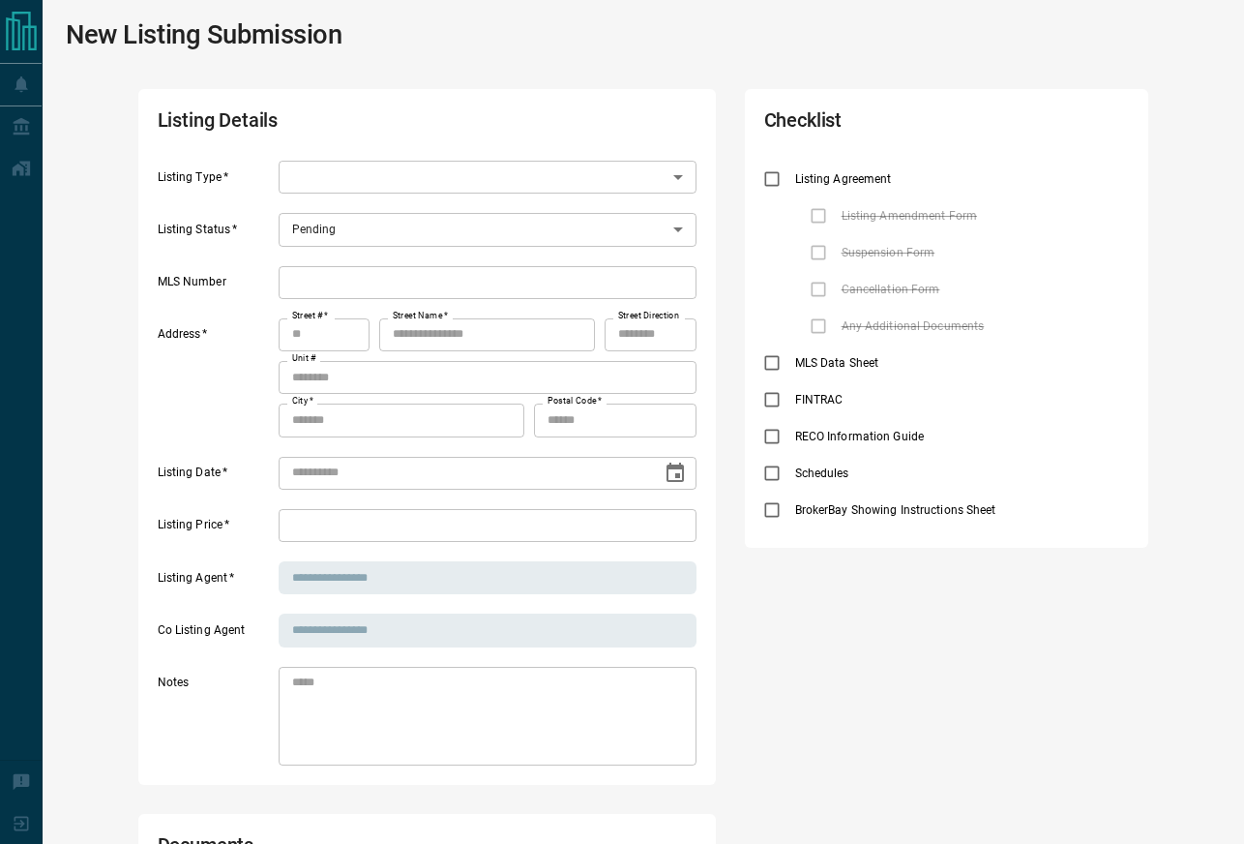 This screenshot has height=844, width=1244. What do you see at coordinates (216, 582) in the screenshot?
I see `label: Listing Agent` at bounding box center [216, 582].